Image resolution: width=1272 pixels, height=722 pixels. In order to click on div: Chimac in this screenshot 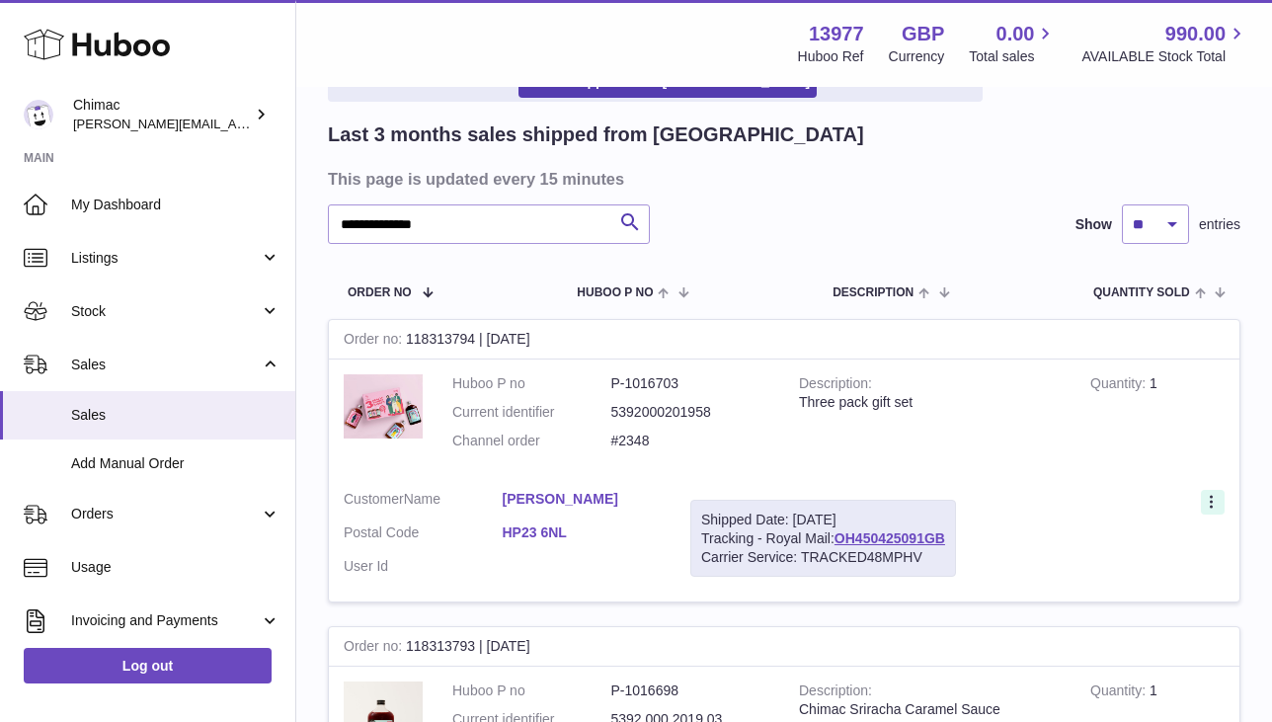, I will do `click(162, 115)`.